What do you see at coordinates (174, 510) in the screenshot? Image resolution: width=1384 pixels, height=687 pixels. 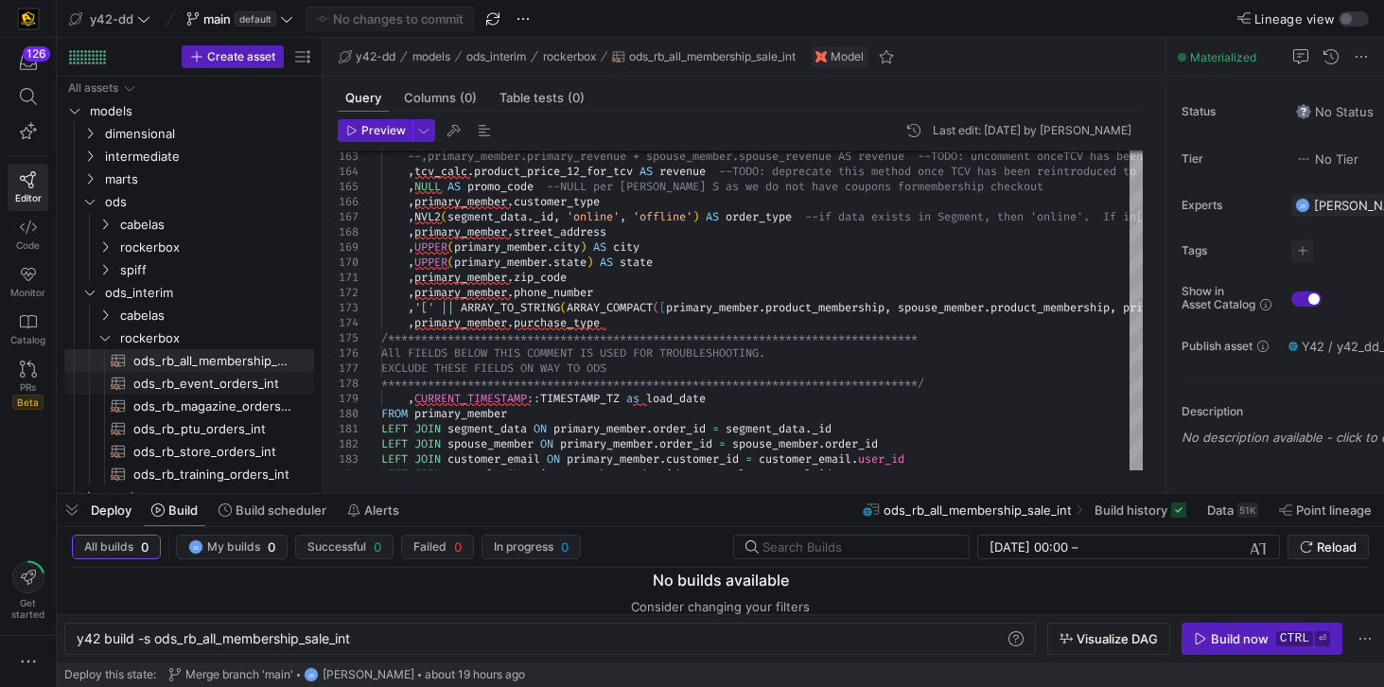 I see `button: Build` at bounding box center [174, 510].